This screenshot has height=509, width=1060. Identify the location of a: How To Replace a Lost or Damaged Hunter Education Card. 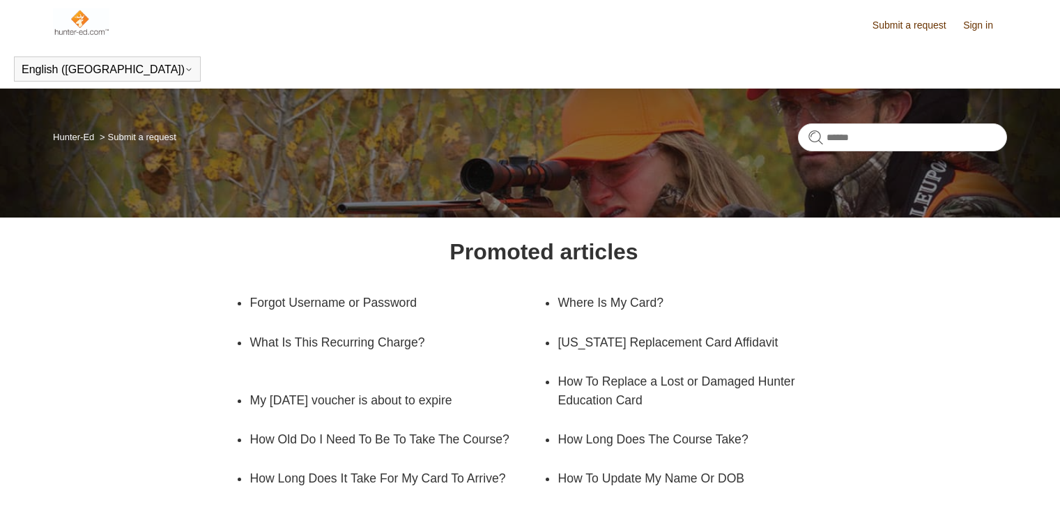
(704, 390).